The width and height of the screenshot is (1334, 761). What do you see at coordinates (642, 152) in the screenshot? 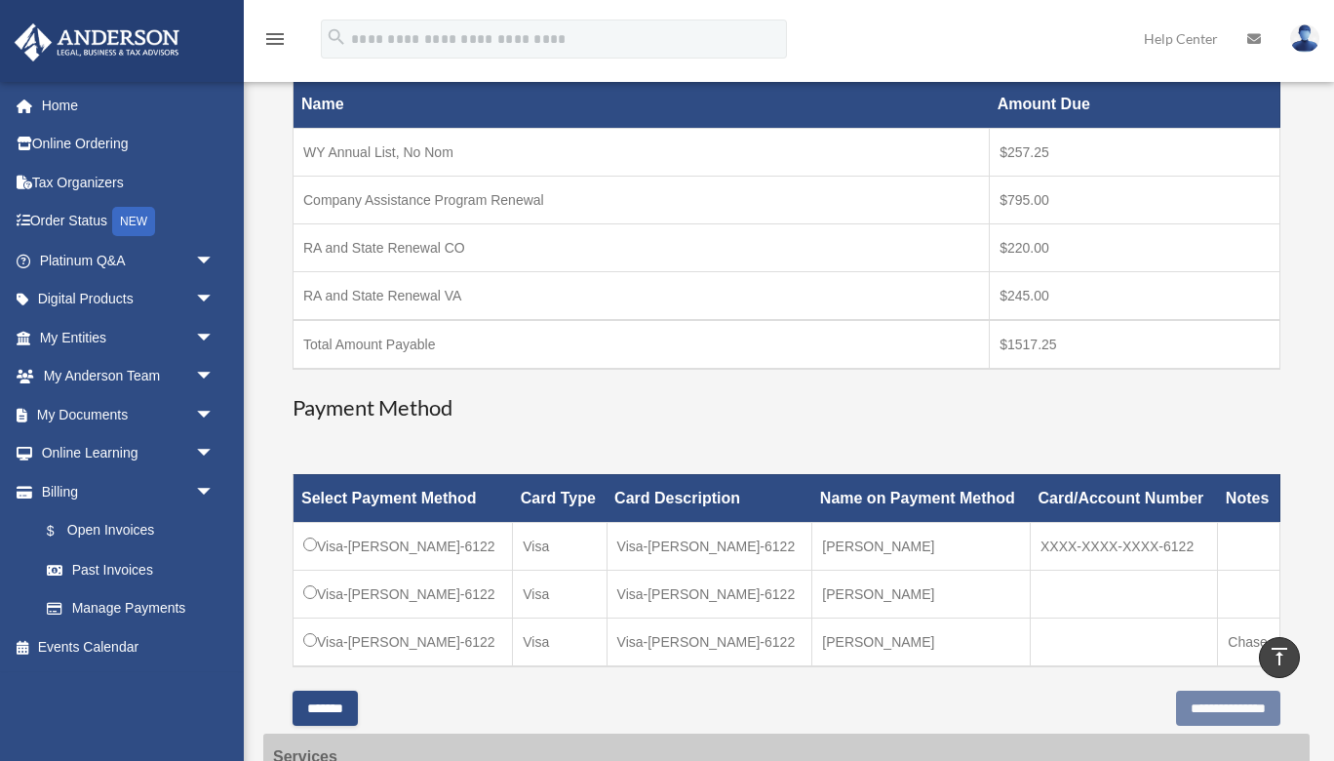
I see `td: WY Annual List, No Nom` at bounding box center [642, 152].